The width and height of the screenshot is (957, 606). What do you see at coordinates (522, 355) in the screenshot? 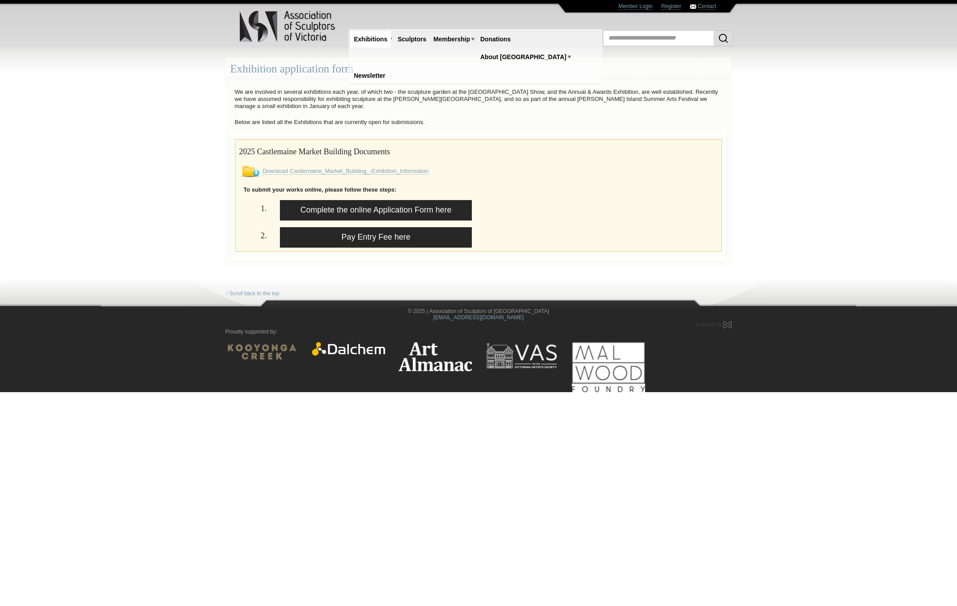
I see `img: Victorian Artists Society` at bounding box center [522, 355].